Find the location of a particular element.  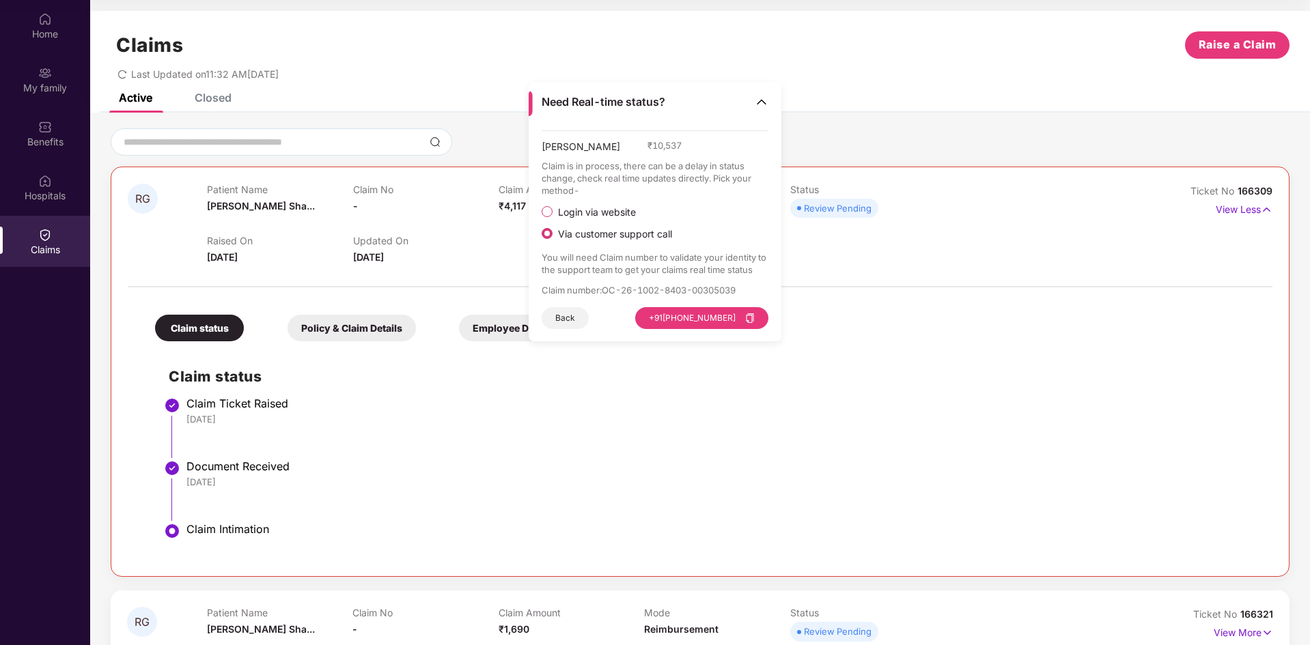

img: svg+xml;base64,PHN2ZyBpZD0iQ2xhaW0iIHhtbG5zPSJodHRwOi8vd3d3LnczLm9yZy8yMDAwL3N2ZyIgd2lkdGg9IjIwIi... is located at coordinates (45, 235).